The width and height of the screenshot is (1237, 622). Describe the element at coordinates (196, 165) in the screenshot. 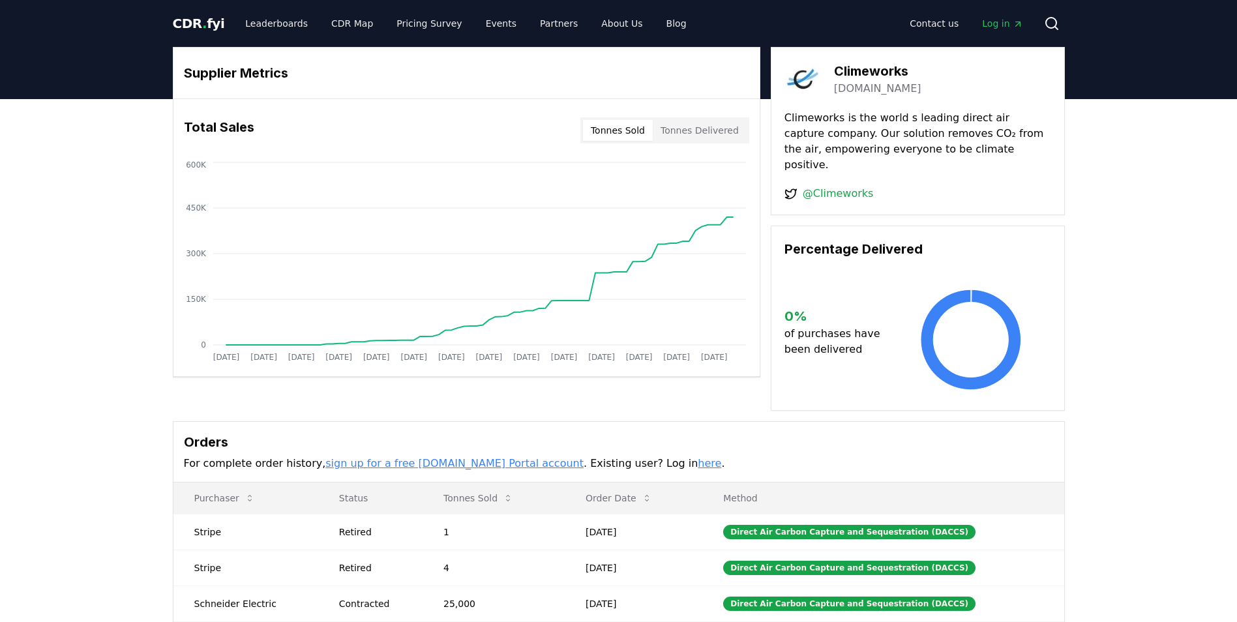

I see `tspan: 600K` at that location.